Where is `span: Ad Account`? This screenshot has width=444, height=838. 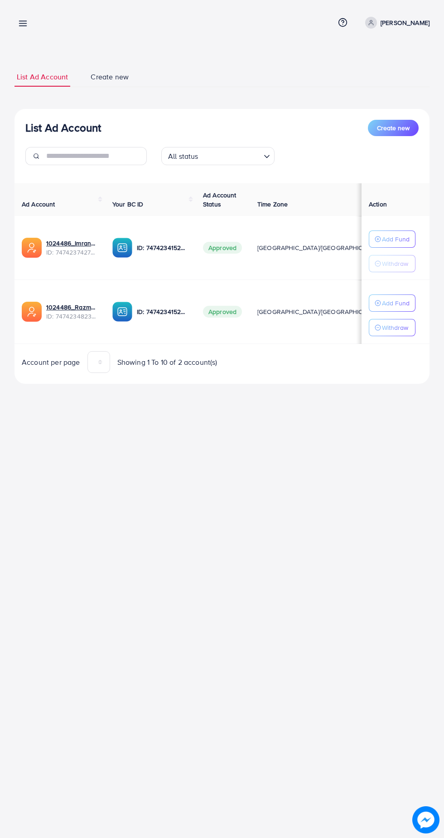
span: Ad Account is located at coordinates (39, 204).